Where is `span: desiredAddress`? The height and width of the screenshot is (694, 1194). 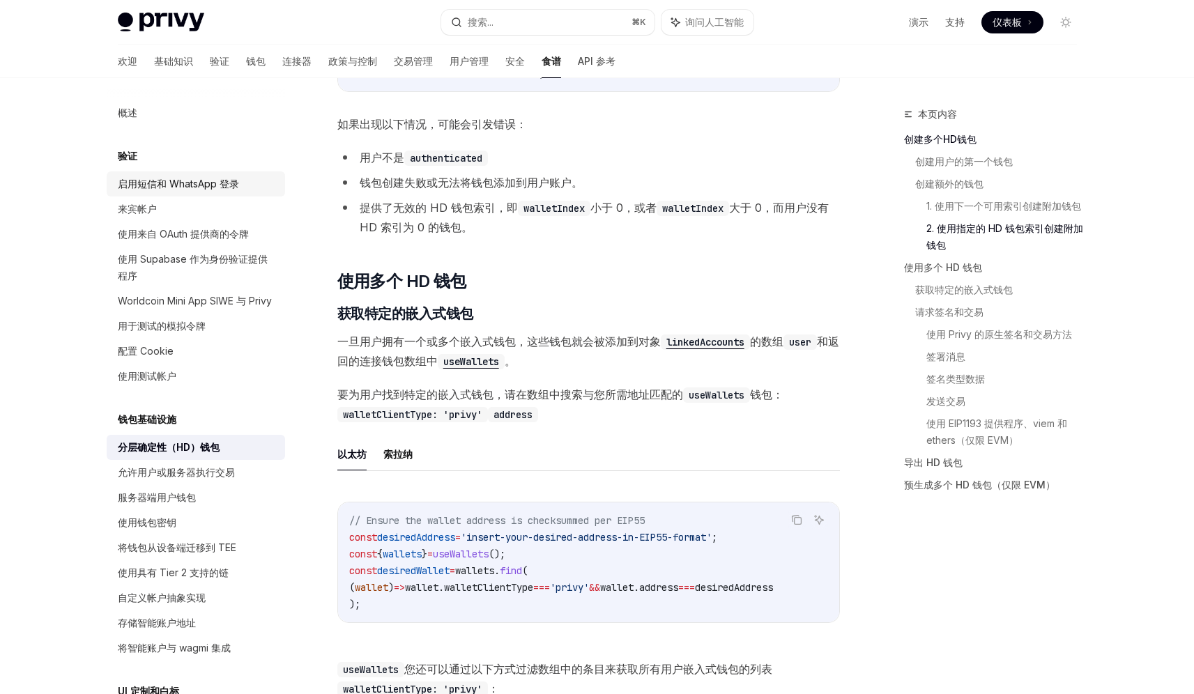
span: desiredAddress is located at coordinates (416, 538).